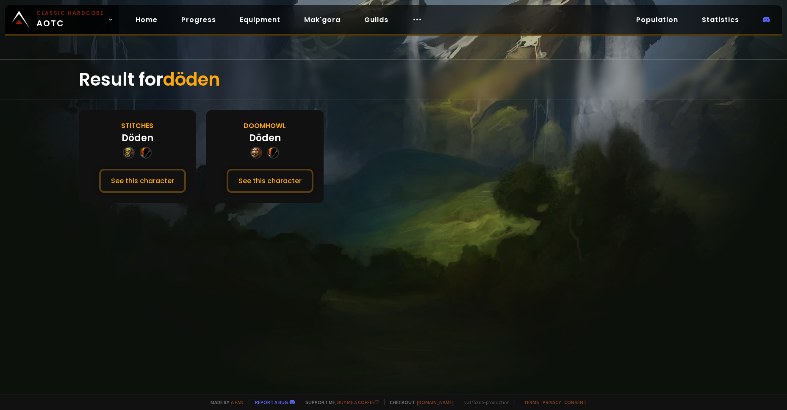 This screenshot has height=410, width=787. What do you see at coordinates (265, 125) in the screenshot?
I see `div: Doomhowl` at bounding box center [265, 125].